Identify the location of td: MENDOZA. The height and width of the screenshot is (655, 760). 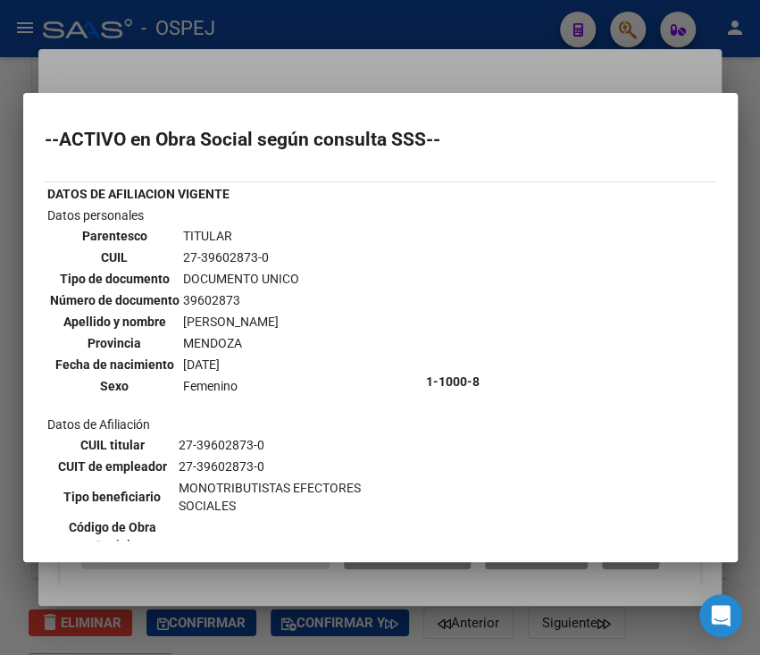
(241, 343).